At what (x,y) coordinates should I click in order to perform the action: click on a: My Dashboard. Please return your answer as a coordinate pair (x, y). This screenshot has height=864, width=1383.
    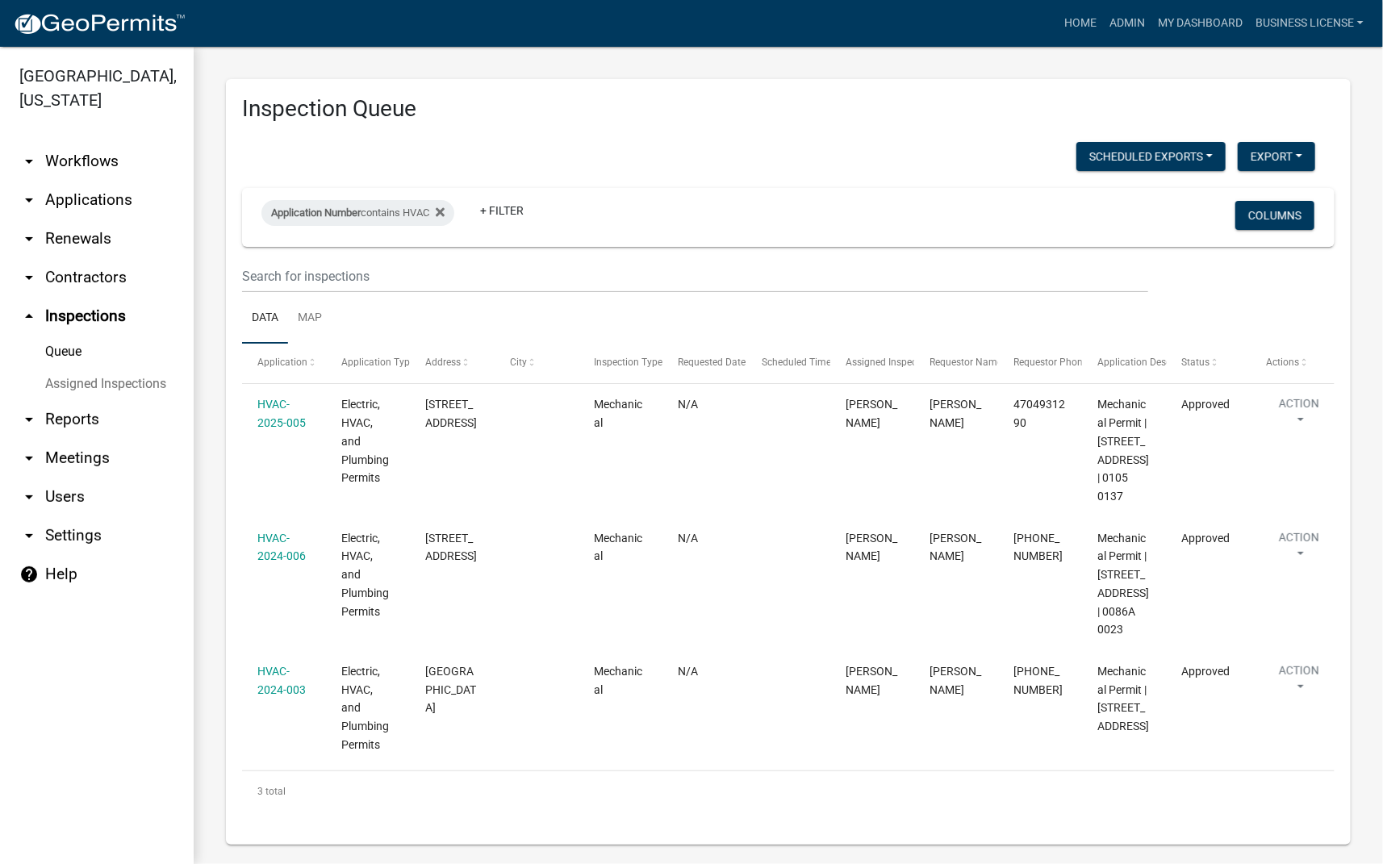
    Looking at the image, I should click on (1200, 23).